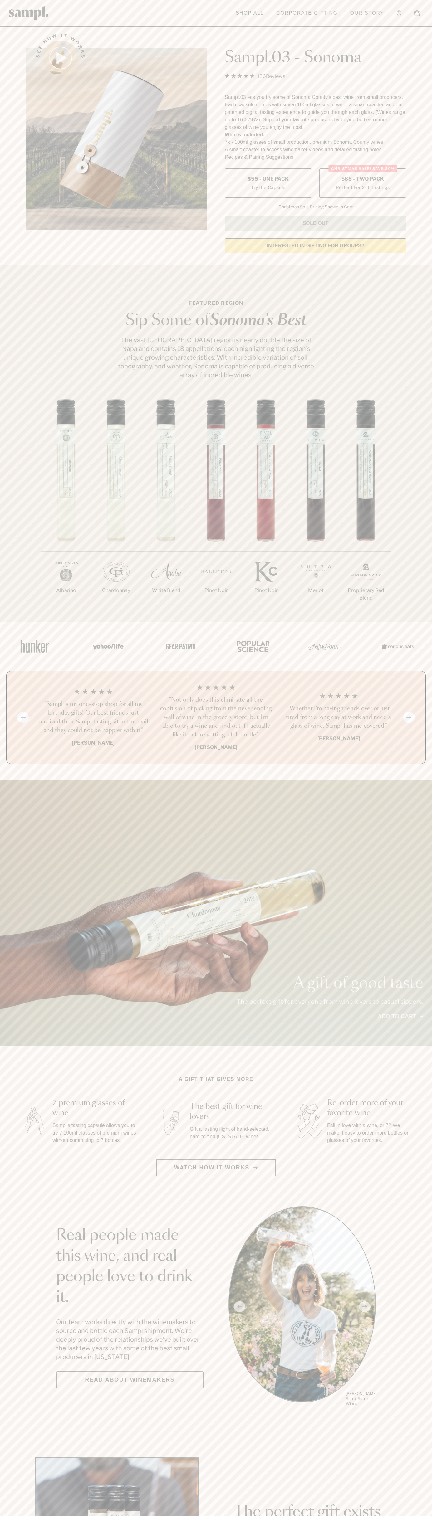 This screenshot has height=1516, width=432. Describe the element at coordinates (315, 58) in the screenshot. I see `h1: Sampl.03 - Sonoma` at that location.